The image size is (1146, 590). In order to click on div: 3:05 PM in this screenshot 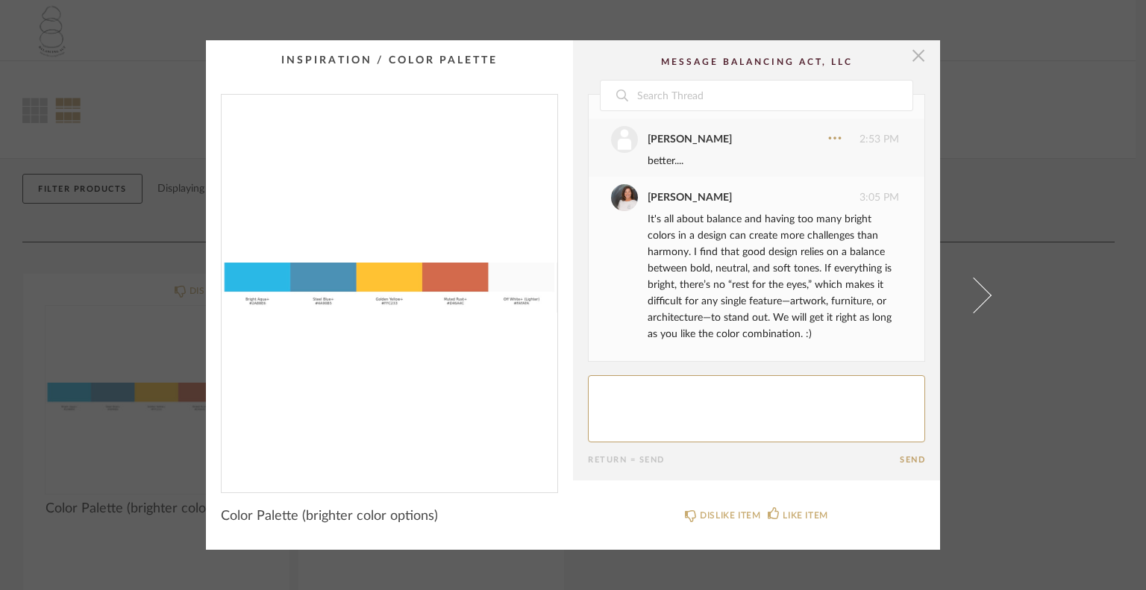, I will do `click(755, 198)`.